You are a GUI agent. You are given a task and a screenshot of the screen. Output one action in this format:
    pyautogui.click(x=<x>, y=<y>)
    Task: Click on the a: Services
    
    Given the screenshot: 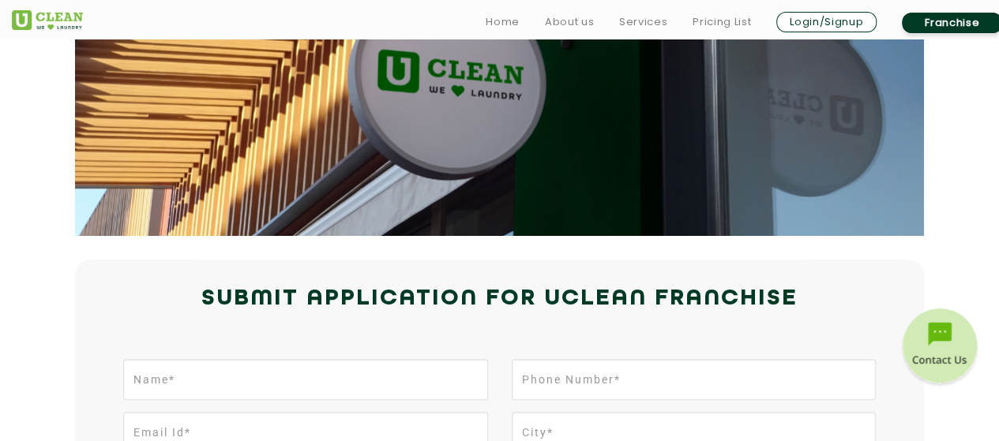 What is the action you would take?
    pyautogui.click(x=643, y=22)
    